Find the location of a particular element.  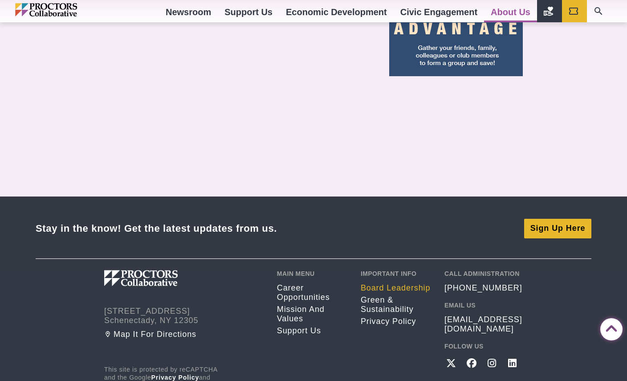

a: Board Leadership is located at coordinates (396, 288).